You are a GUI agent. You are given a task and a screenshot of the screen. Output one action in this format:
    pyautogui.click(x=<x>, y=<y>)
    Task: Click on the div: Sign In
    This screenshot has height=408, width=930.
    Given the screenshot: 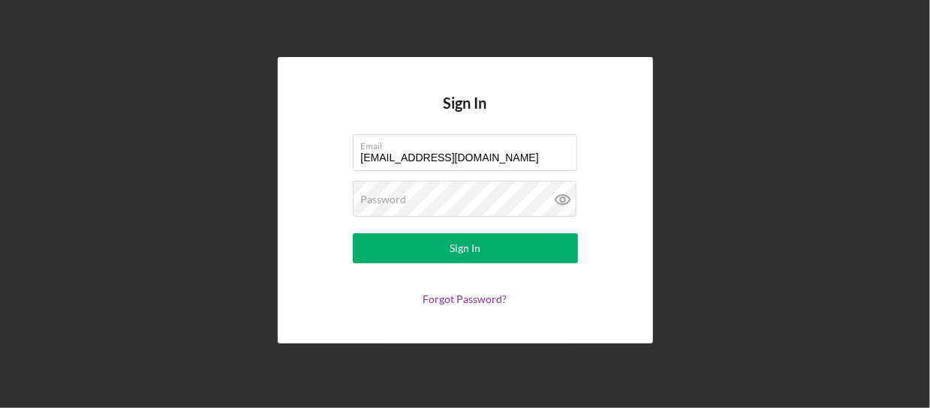 What is the action you would take?
    pyautogui.click(x=464, y=248)
    